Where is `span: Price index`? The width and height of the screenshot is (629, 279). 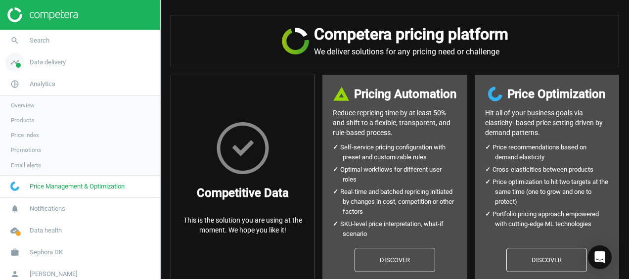 span: Price index is located at coordinates (25, 135).